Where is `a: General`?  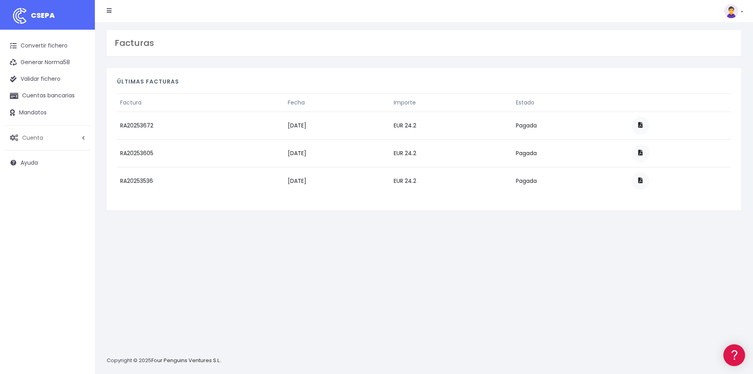 a: General is located at coordinates (79, 176).